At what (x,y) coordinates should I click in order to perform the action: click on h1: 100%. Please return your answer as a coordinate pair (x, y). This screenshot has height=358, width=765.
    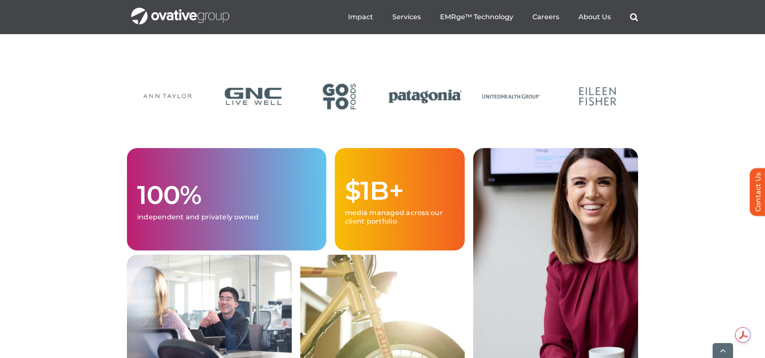
    Looking at the image, I should click on (227, 195).